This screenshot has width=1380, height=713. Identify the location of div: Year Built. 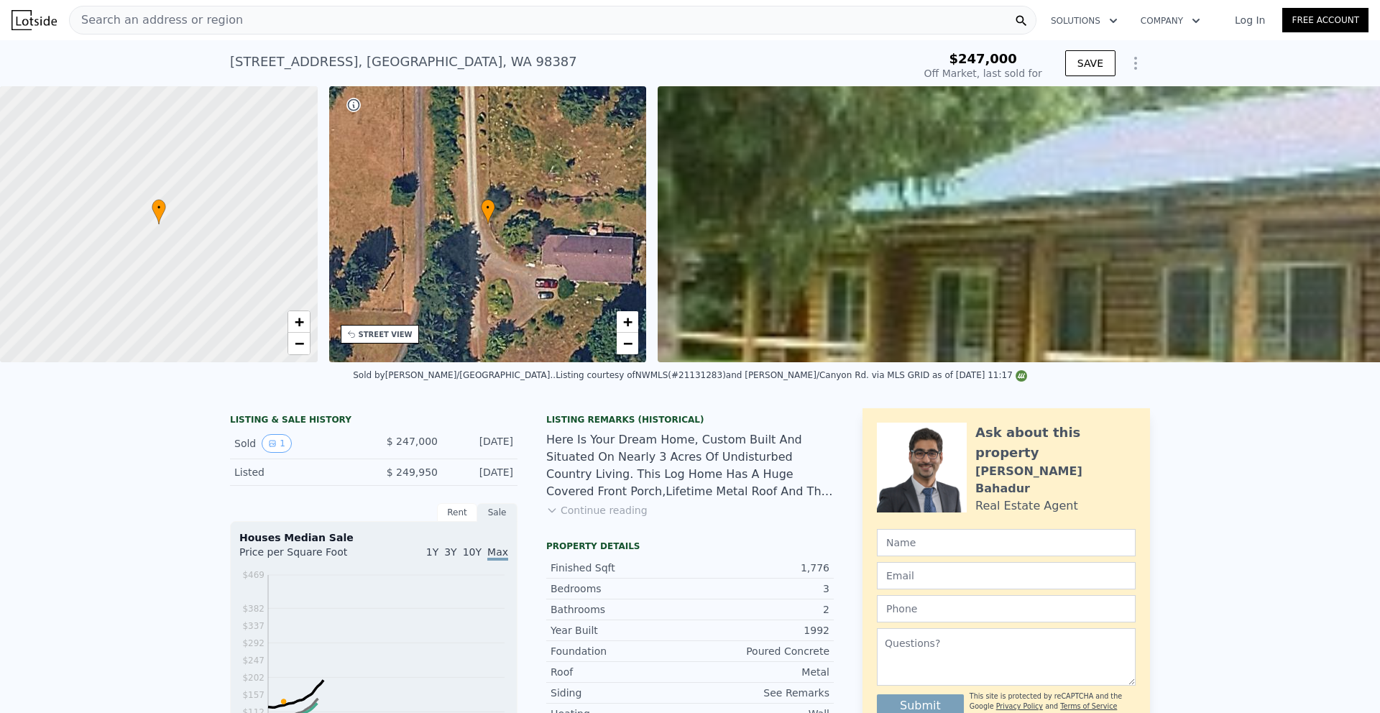
(620, 630).